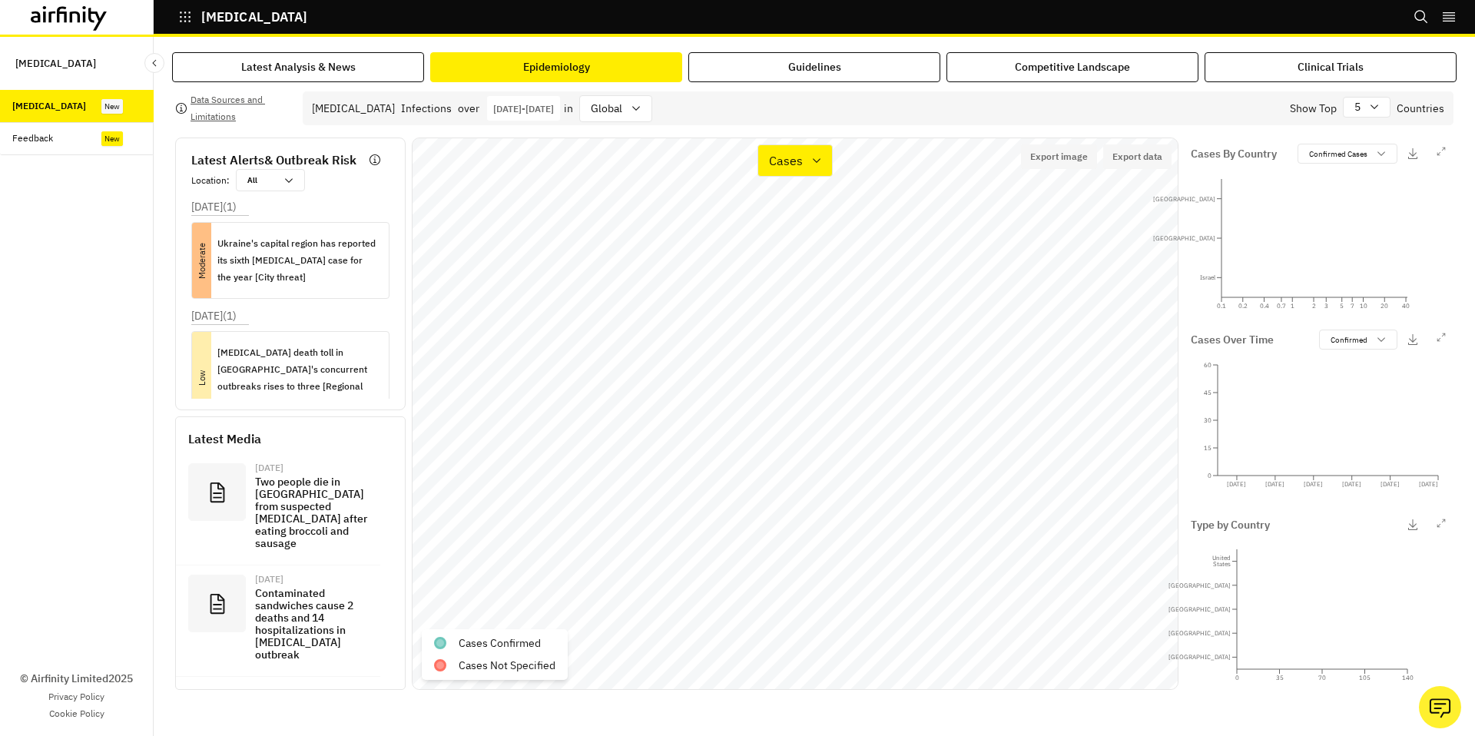 This screenshot has width=1475, height=736. What do you see at coordinates (1221, 306) in the screenshot?
I see `tspan: 0.1` at bounding box center [1221, 306].